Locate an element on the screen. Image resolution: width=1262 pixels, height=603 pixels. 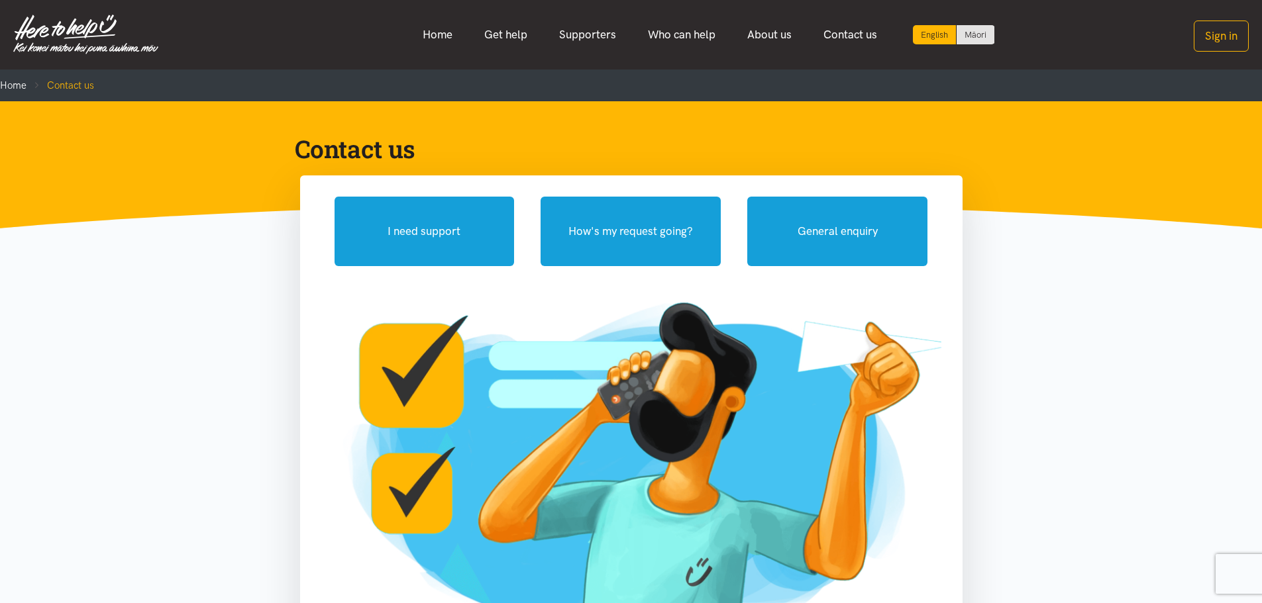
li: Contact us is located at coordinates (60, 85).